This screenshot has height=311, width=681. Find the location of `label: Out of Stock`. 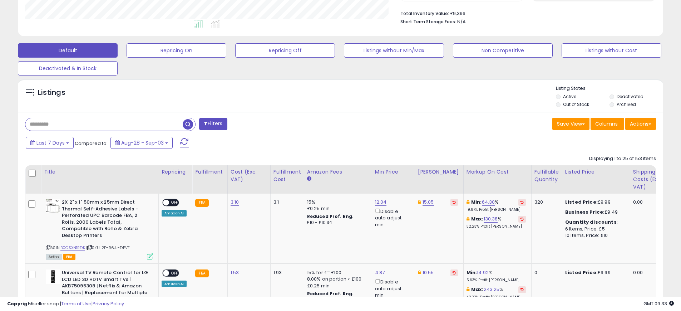

label: Out of Stock is located at coordinates (576, 104).